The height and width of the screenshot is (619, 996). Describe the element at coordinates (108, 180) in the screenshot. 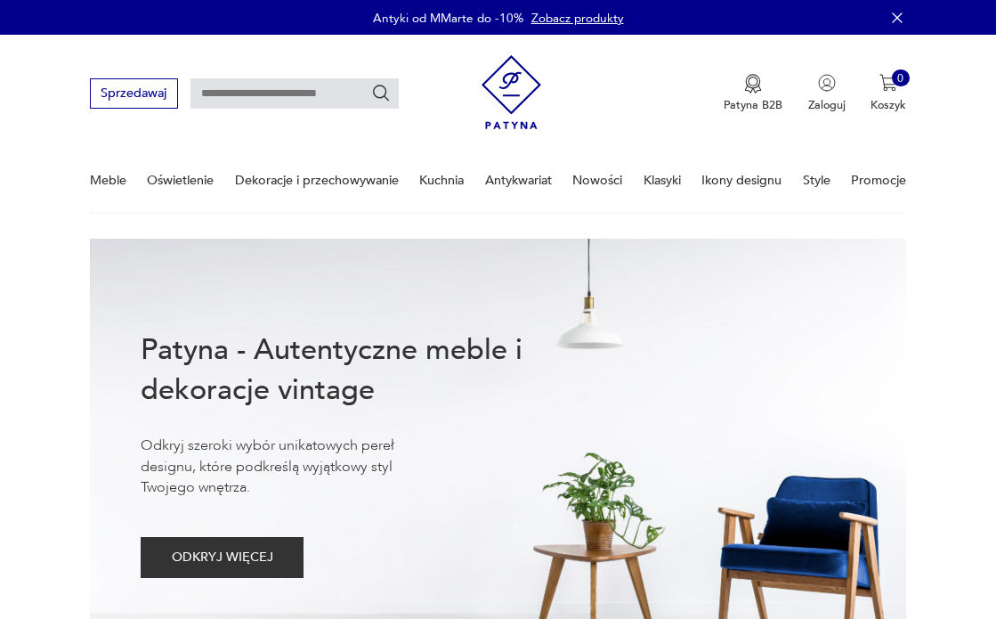

I see `a: Meble` at that location.